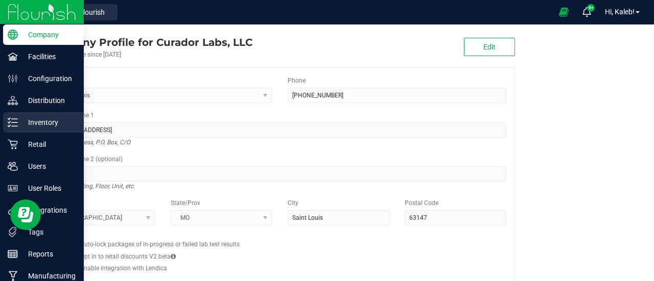 The image size is (654, 281). Describe the element at coordinates (397, 95) in the screenshot. I see `input: (123) 456-7890` at that location.